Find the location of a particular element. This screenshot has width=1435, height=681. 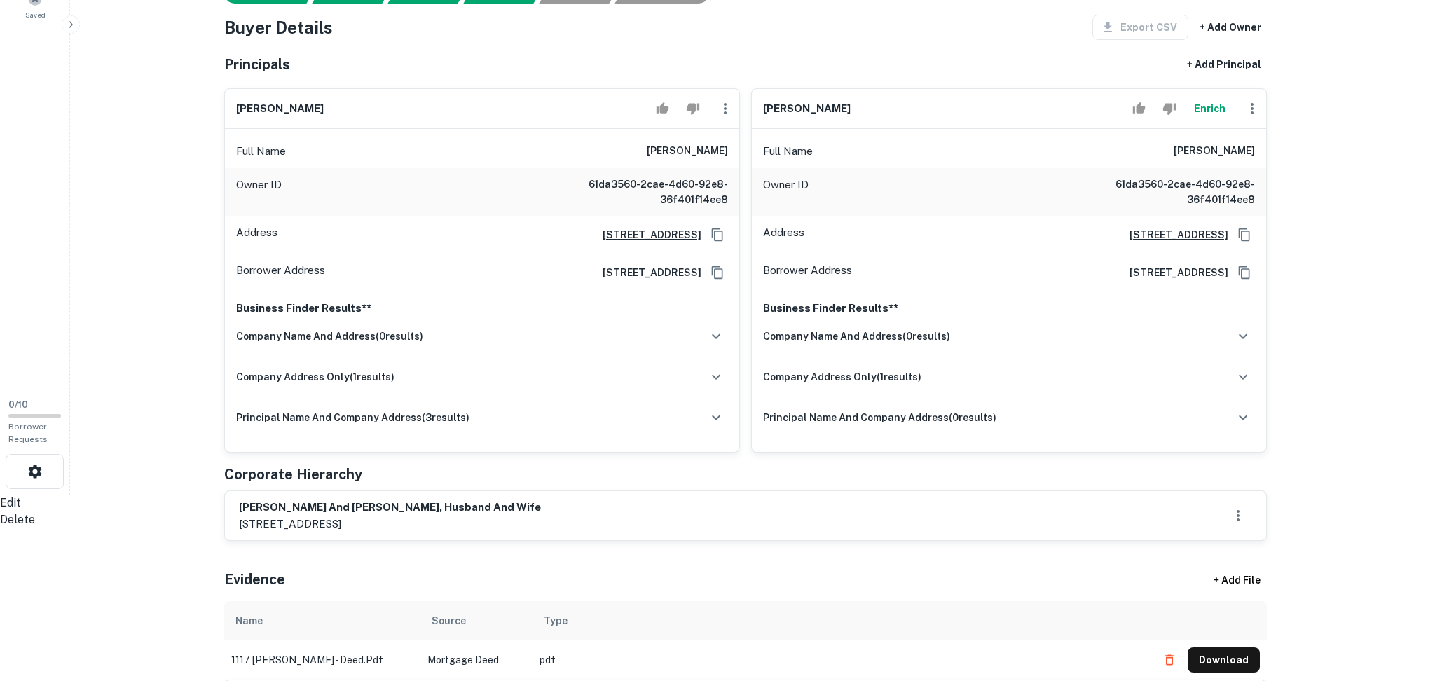

div: Chat Widget is located at coordinates (1400, 602).